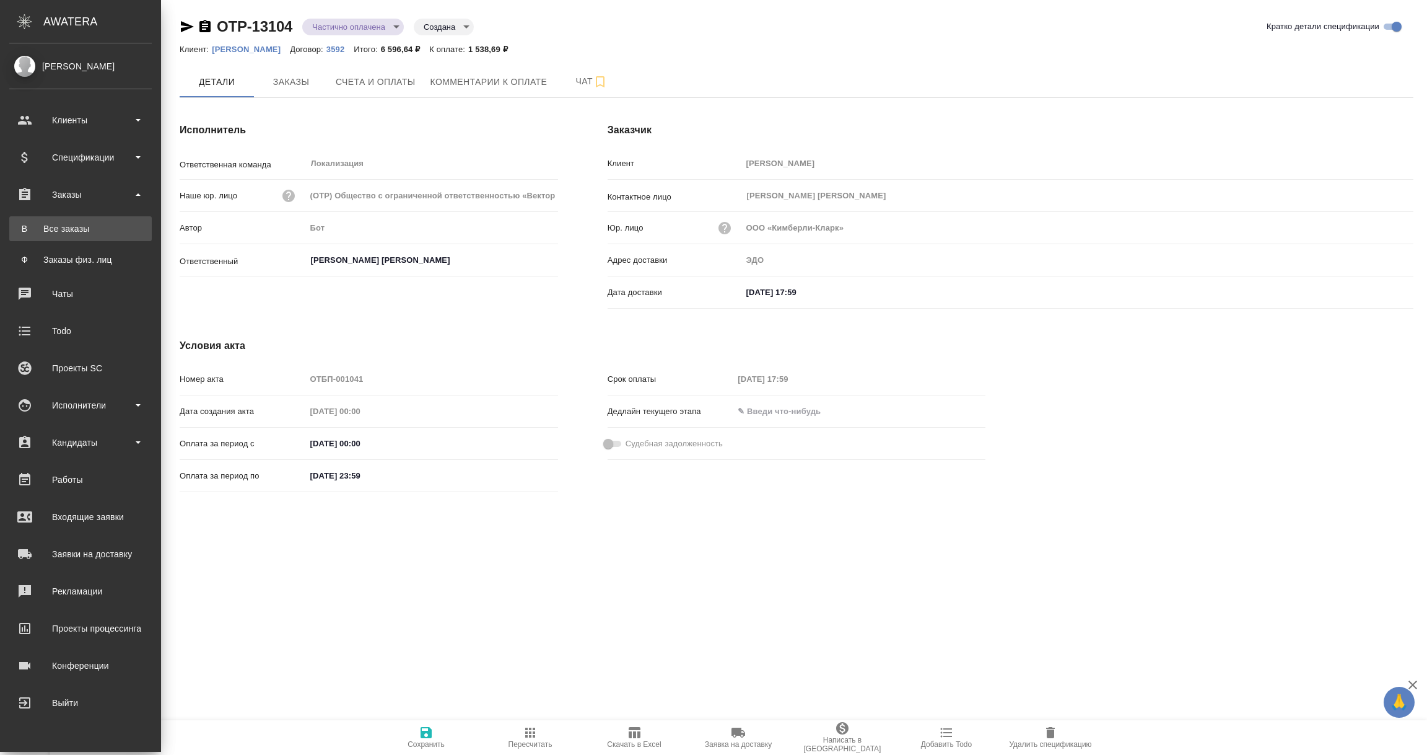 The image size is (1427, 755). What do you see at coordinates (493, 49) in the screenshot?
I see `p: 1 538,69 ₽` at bounding box center [493, 49].